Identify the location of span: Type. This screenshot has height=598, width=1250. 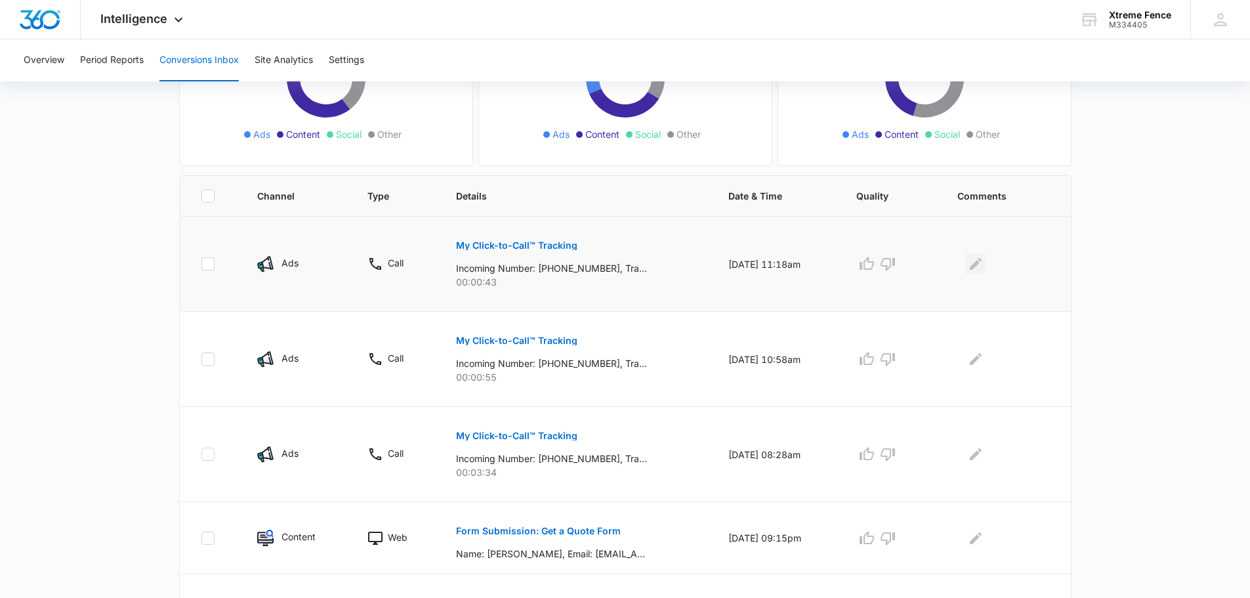
(387, 196).